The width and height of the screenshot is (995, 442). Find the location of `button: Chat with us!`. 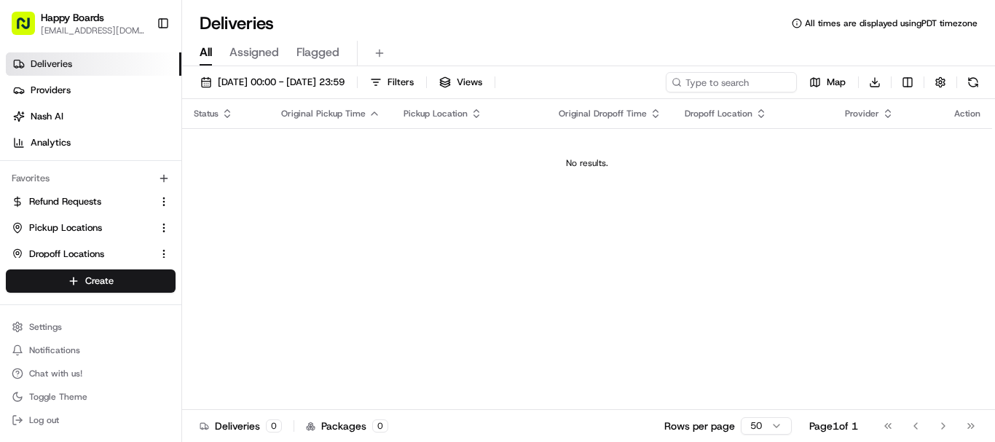

button: Chat with us! is located at coordinates (90, 374).